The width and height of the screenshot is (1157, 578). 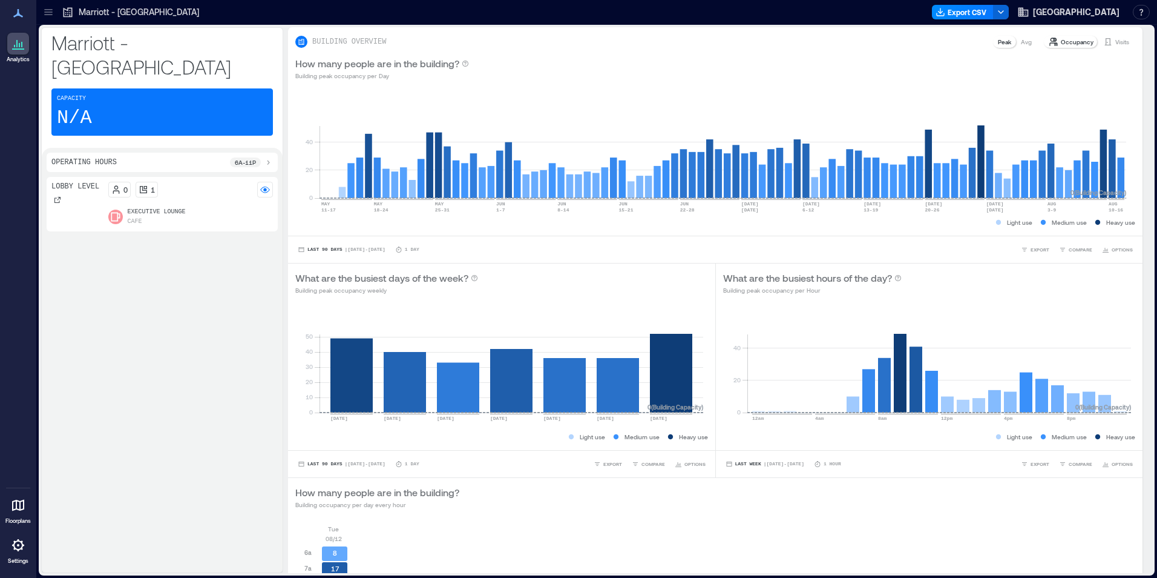 What do you see at coordinates (1122, 42) in the screenshot?
I see `p: Visits` at bounding box center [1122, 42].